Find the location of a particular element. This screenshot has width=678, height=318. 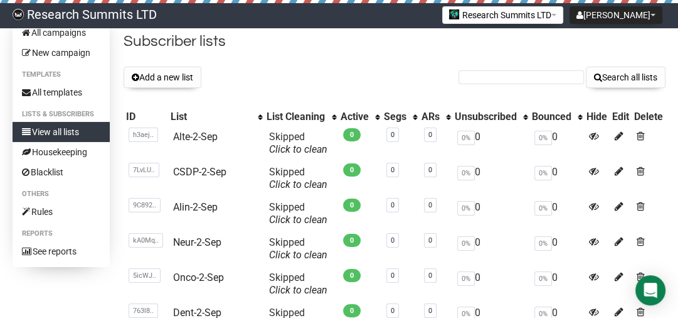

span: 7LvLU.. is located at coordinates (144, 169).